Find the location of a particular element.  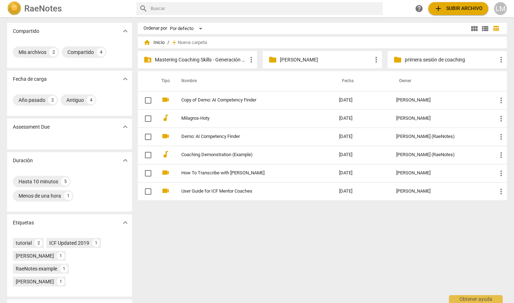

div: Por defecto is located at coordinates (187, 29).